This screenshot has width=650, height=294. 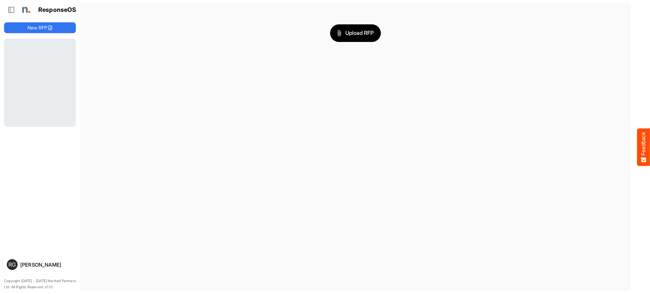 I want to click on button: Feedback, so click(x=643, y=147).